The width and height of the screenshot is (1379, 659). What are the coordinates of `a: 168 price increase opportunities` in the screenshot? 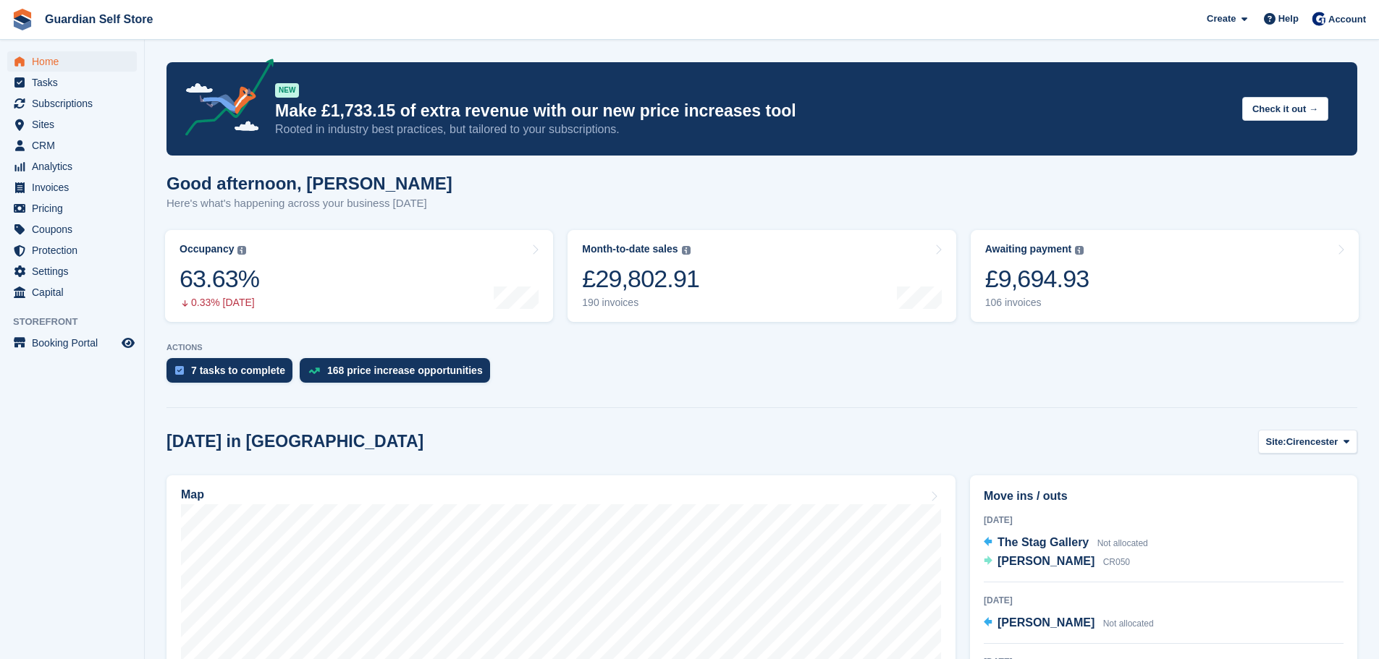 It's located at (398, 374).